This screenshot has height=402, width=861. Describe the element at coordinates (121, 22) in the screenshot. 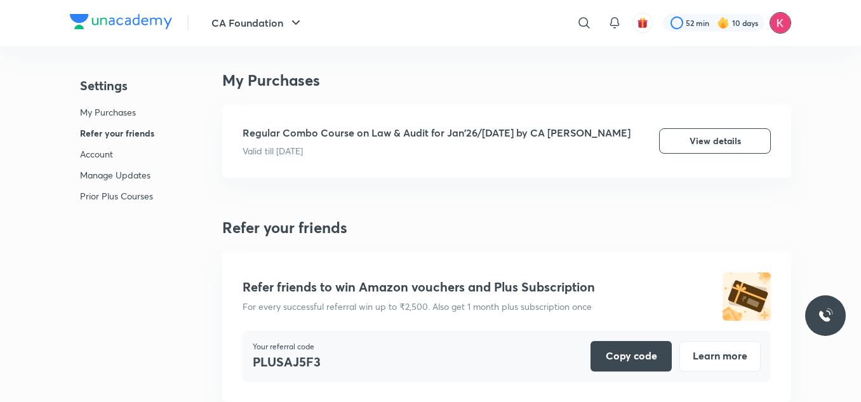

I see `img: Company Logo` at that location.